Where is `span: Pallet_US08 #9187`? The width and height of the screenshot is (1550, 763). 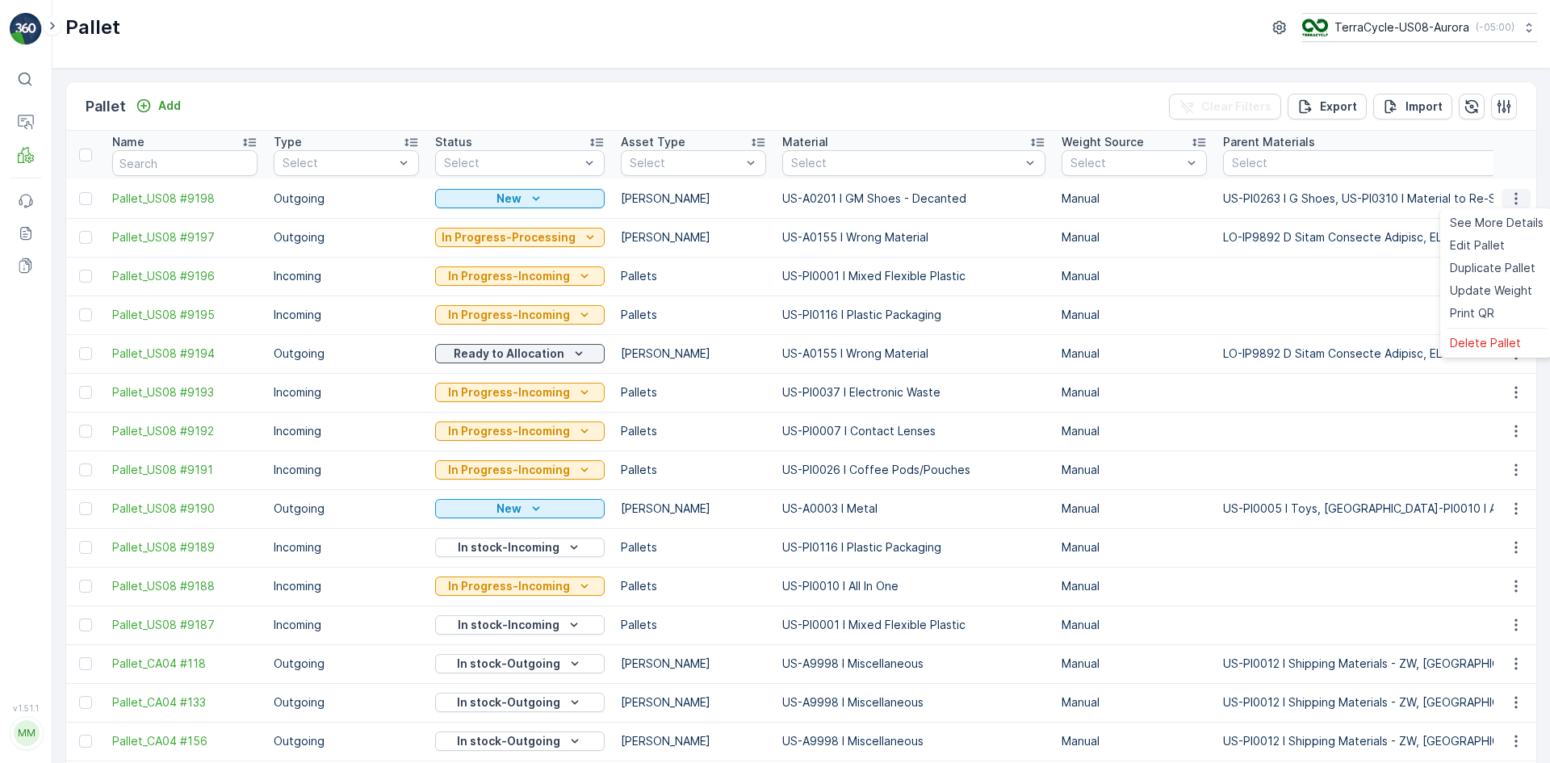 span: Pallet_US08 #9187 is located at coordinates (185, 625).